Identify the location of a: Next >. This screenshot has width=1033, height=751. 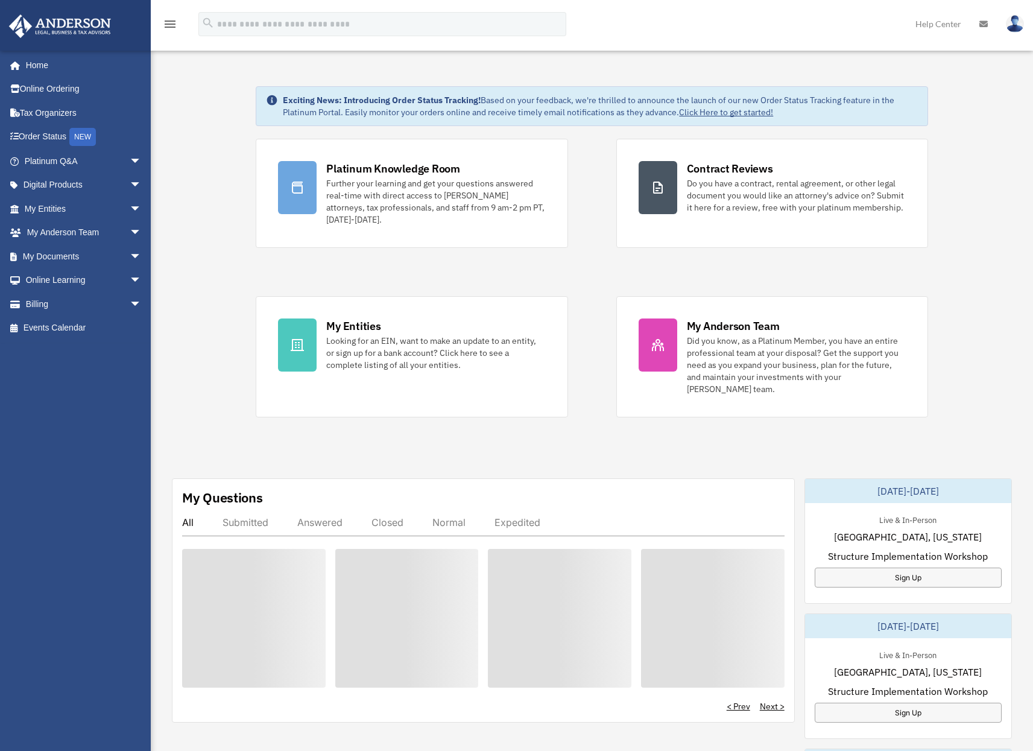
(772, 706).